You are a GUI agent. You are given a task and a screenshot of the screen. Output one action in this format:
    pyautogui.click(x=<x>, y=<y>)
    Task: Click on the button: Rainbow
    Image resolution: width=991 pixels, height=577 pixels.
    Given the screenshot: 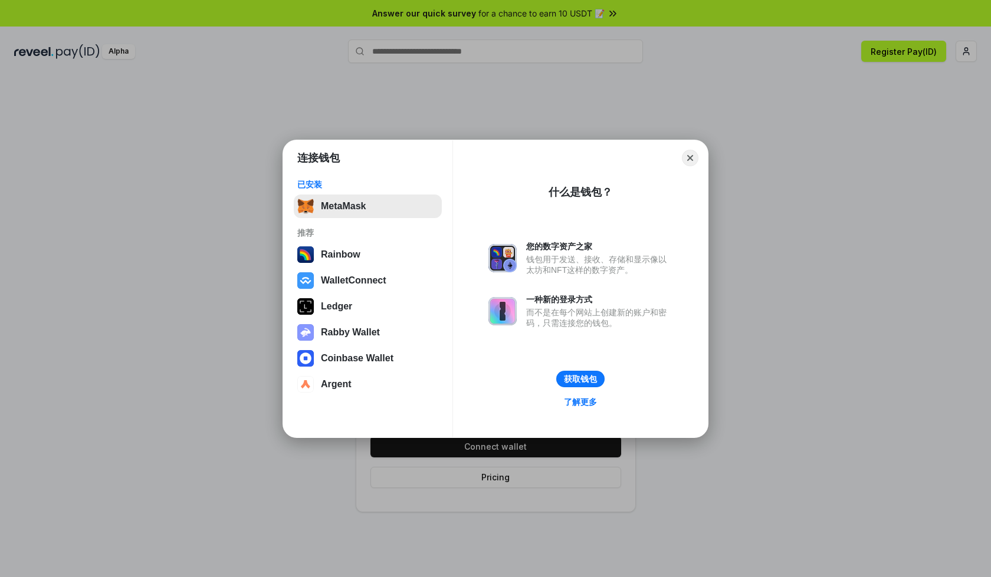 What is the action you would take?
    pyautogui.click(x=367, y=255)
    